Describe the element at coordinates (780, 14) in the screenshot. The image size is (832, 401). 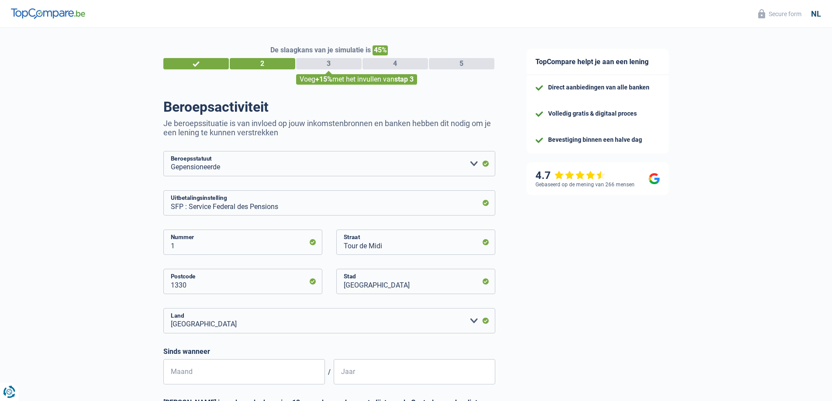
I see `button: Secure form` at that location.